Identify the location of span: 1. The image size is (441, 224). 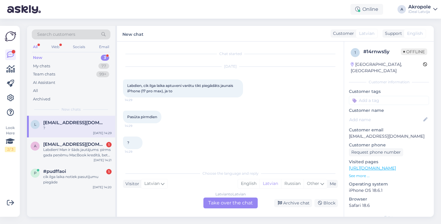
(355, 52).